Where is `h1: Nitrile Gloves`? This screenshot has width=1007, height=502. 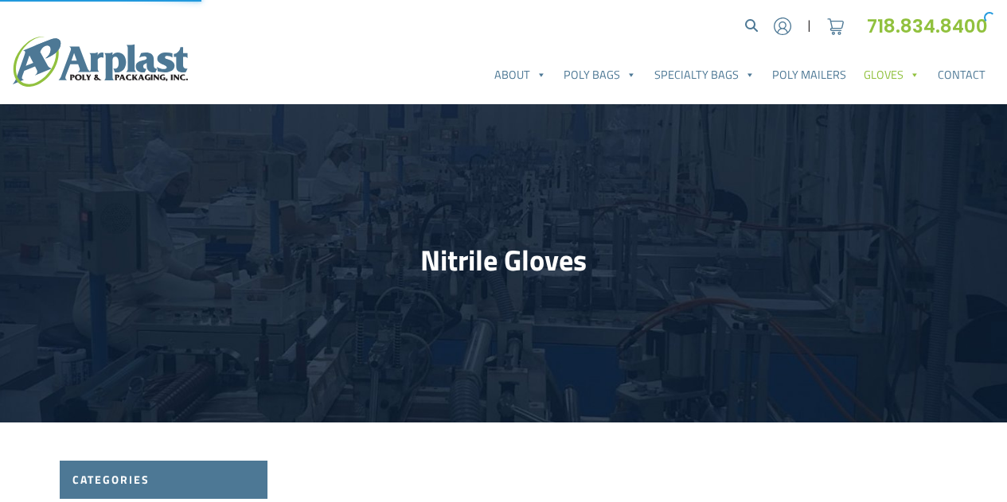
h1: Nitrile Gloves is located at coordinates (504, 260).